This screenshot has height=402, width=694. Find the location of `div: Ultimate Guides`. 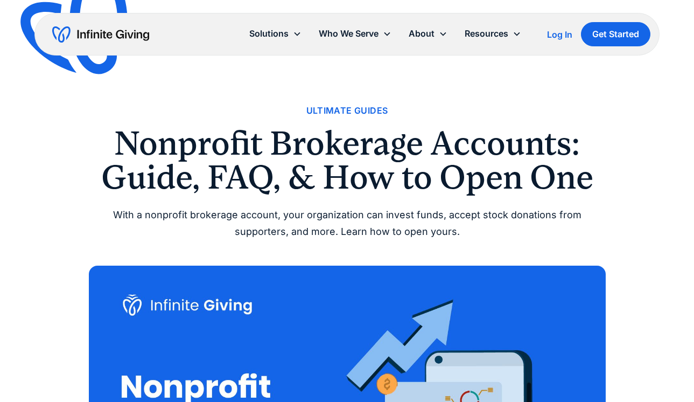

div: Ultimate Guides is located at coordinates (347, 110).